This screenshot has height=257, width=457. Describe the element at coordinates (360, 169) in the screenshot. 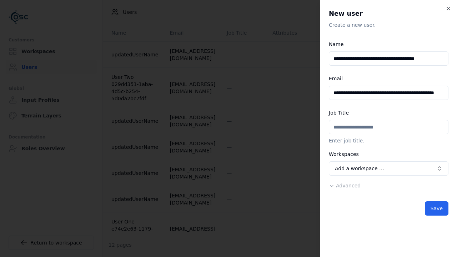

I see `span: Add a workspace …` at that location.